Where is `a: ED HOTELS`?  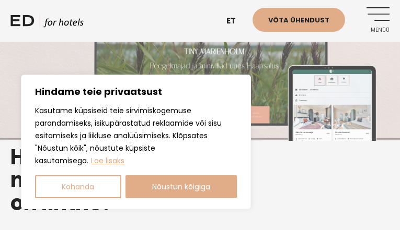
a: ED HOTELS is located at coordinates (47, 21).